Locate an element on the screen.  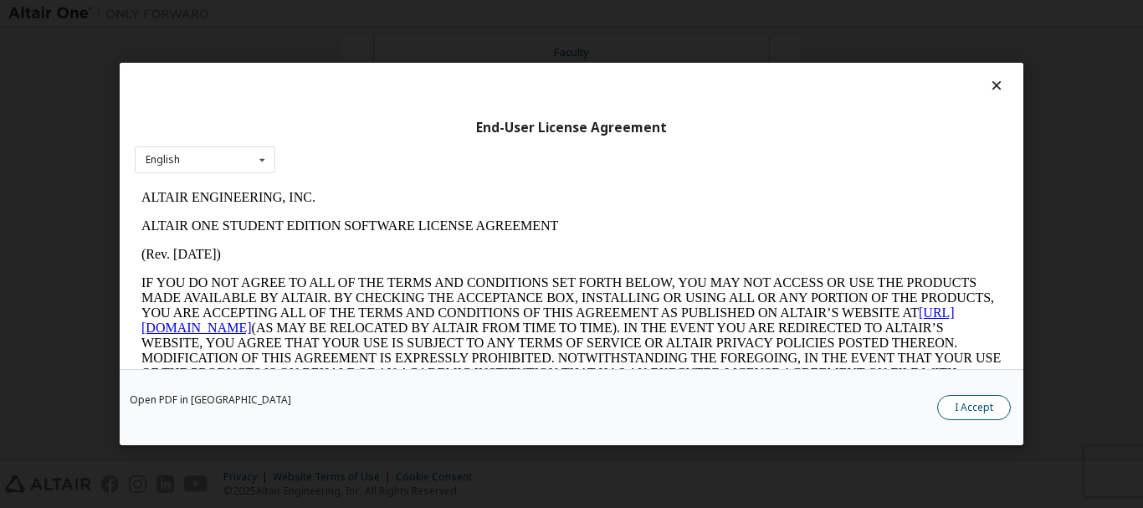
p: This Altair One Student Edition Software License Agreement (“Agreement”) is between Altair Engine... is located at coordinates (437, 256).